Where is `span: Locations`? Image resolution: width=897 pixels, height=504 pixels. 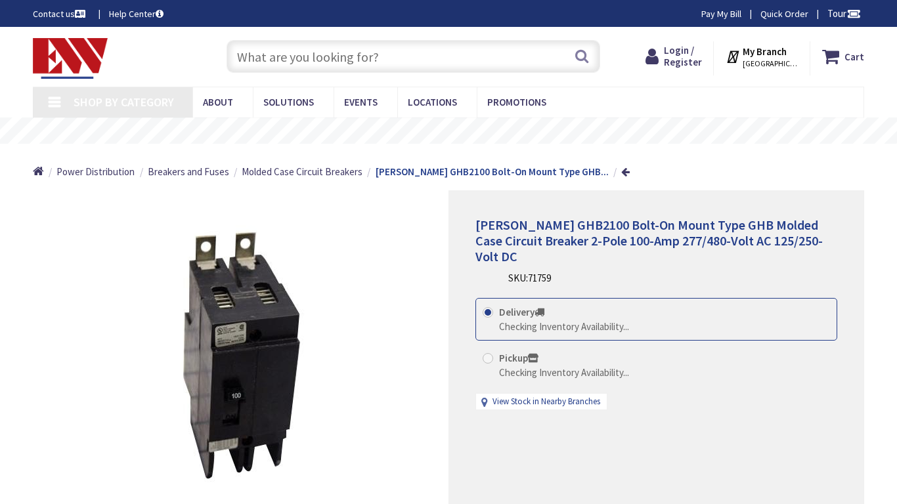 span: Locations is located at coordinates (432, 102).